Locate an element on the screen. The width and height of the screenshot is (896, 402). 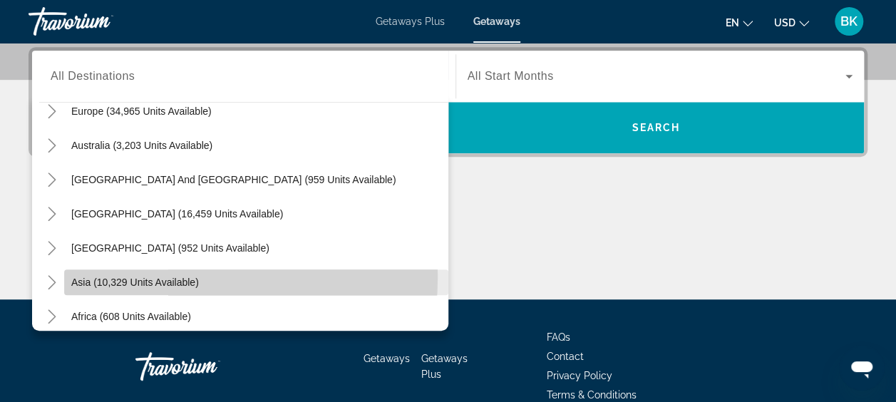
button: Asia (10,329 units available) is located at coordinates (256, 282).